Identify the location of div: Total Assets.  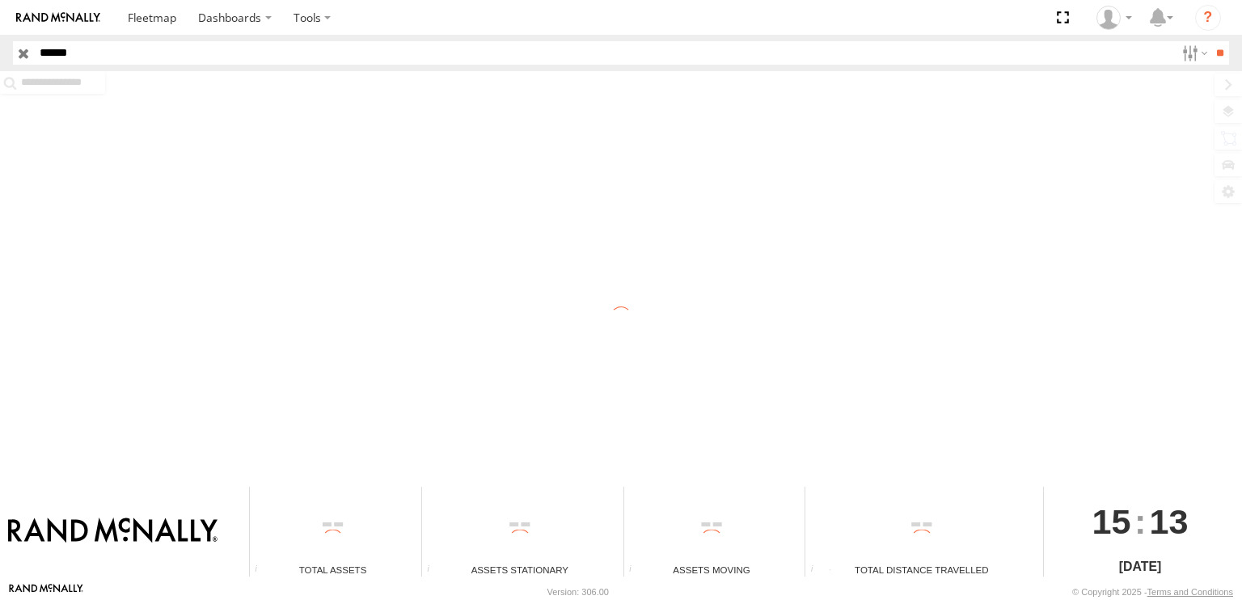
(332, 569).